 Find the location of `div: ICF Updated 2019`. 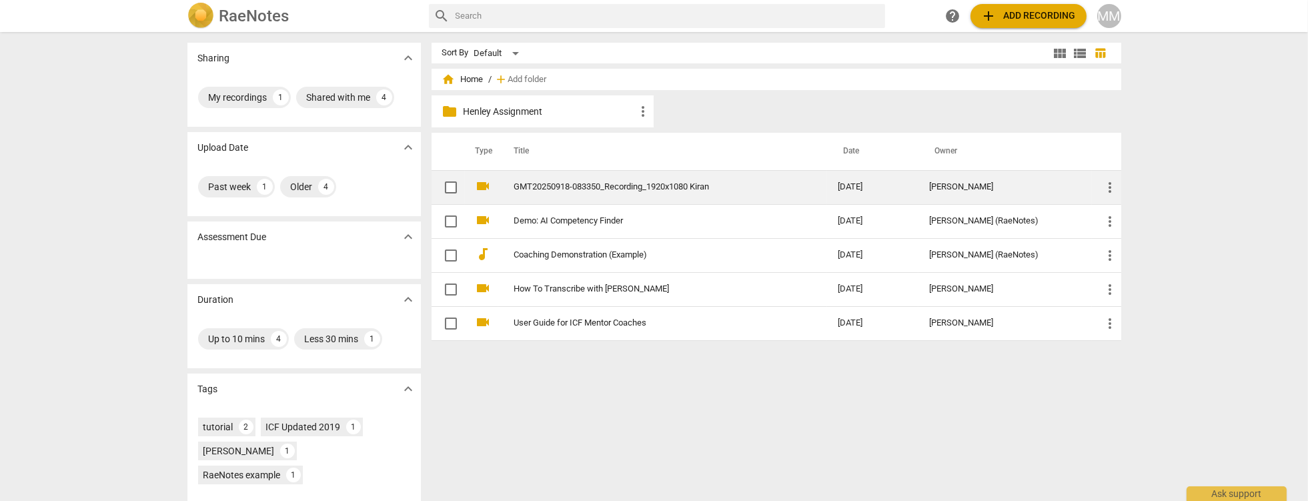

div: ICF Updated 2019 is located at coordinates (304, 427).